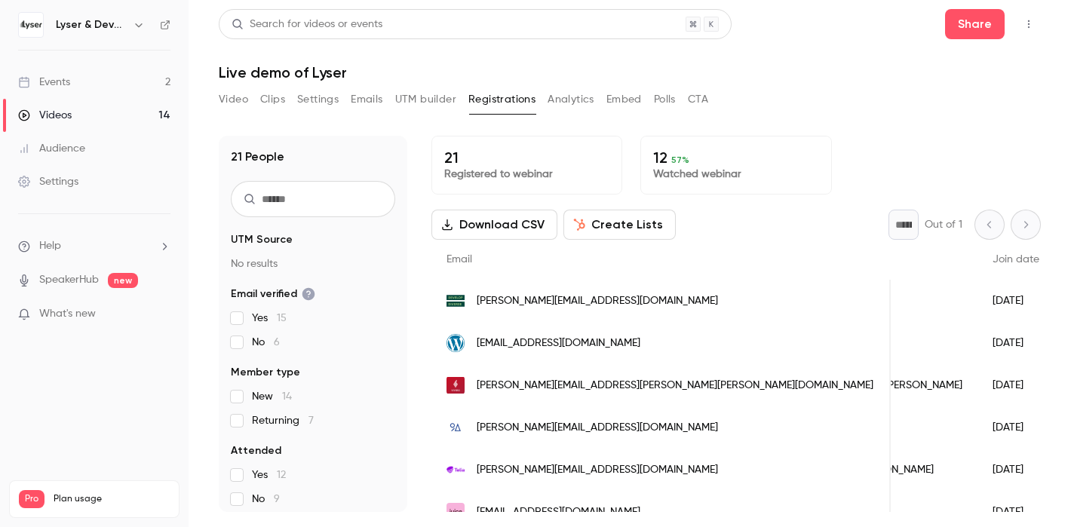  I want to click on span: New, so click(272, 397).